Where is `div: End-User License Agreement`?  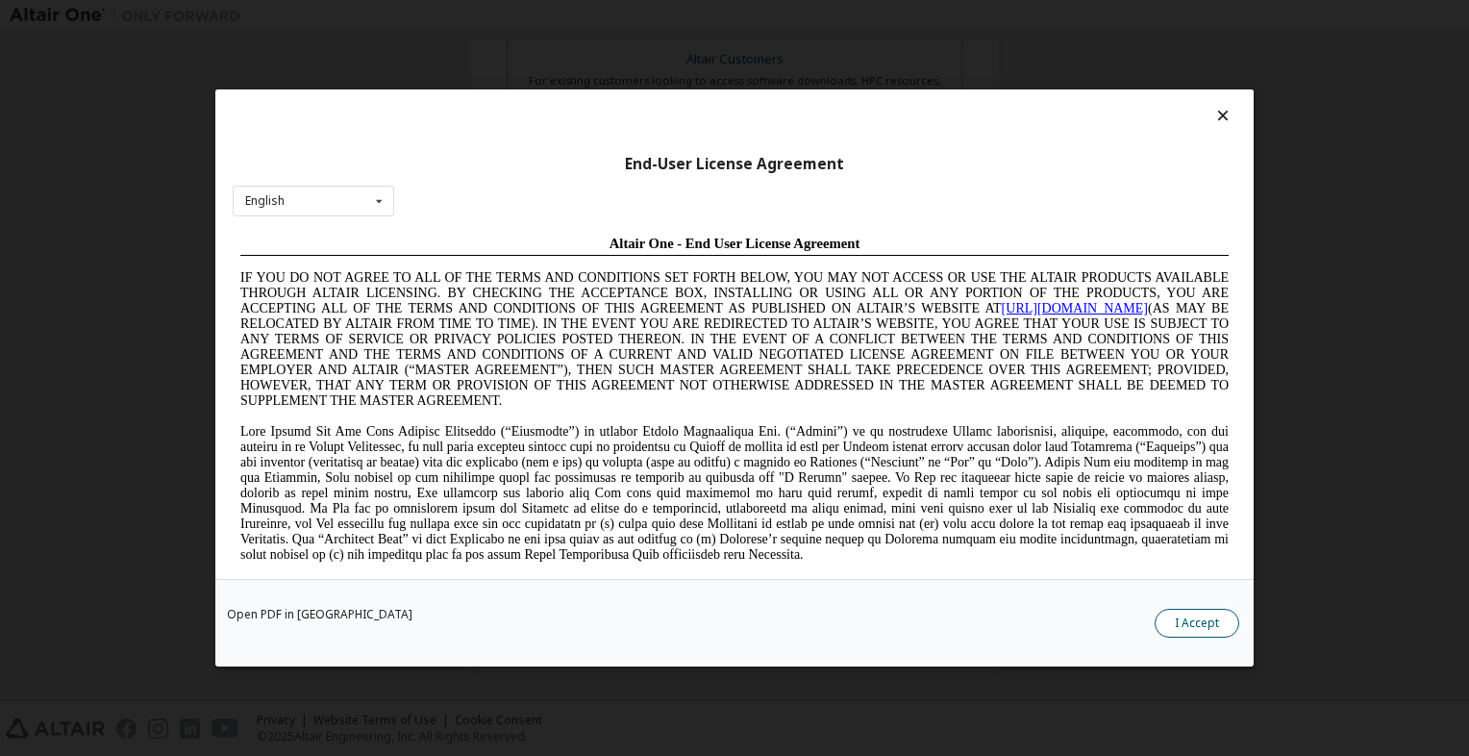
div: End-User License Agreement is located at coordinates (735, 164).